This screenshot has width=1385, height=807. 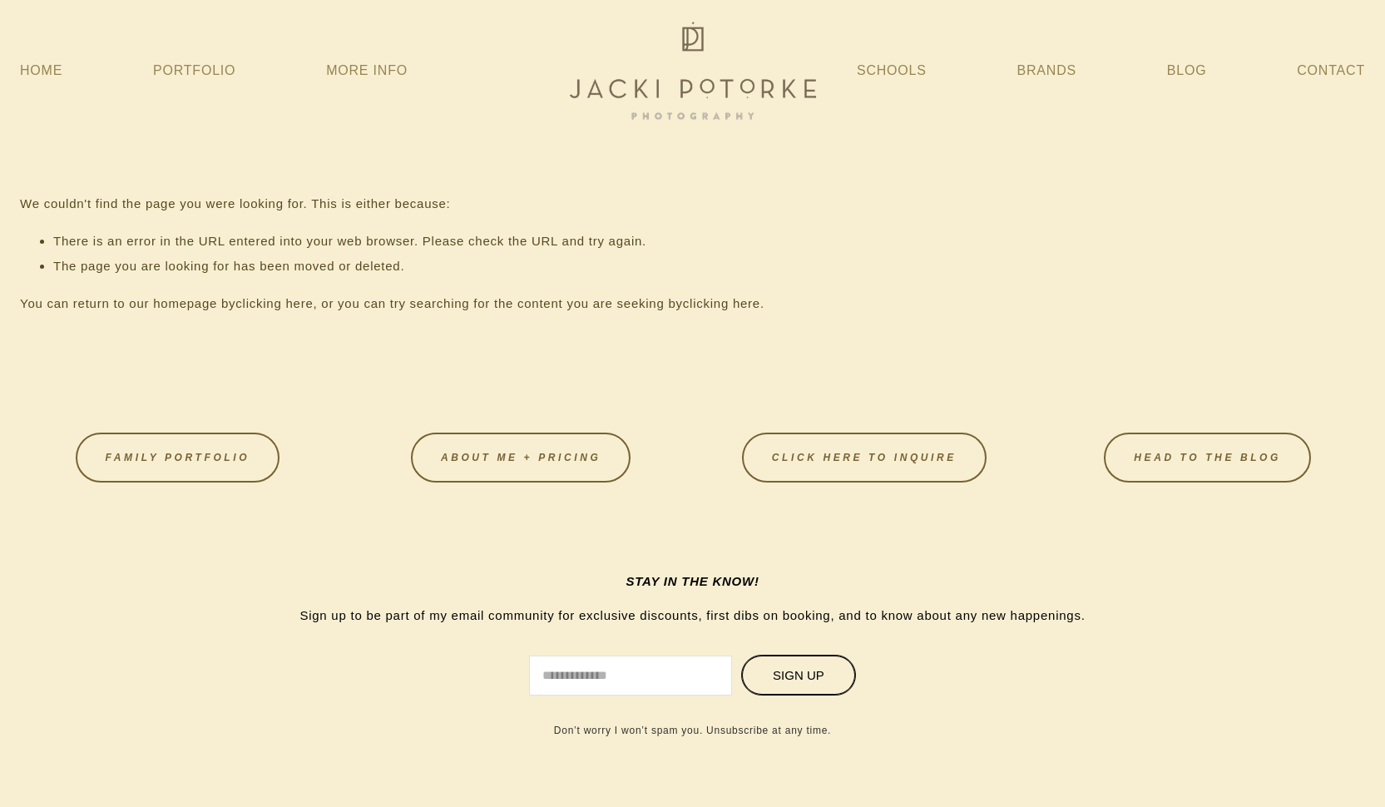 What do you see at coordinates (891, 71) in the screenshot?
I see `a: Schools` at bounding box center [891, 71].